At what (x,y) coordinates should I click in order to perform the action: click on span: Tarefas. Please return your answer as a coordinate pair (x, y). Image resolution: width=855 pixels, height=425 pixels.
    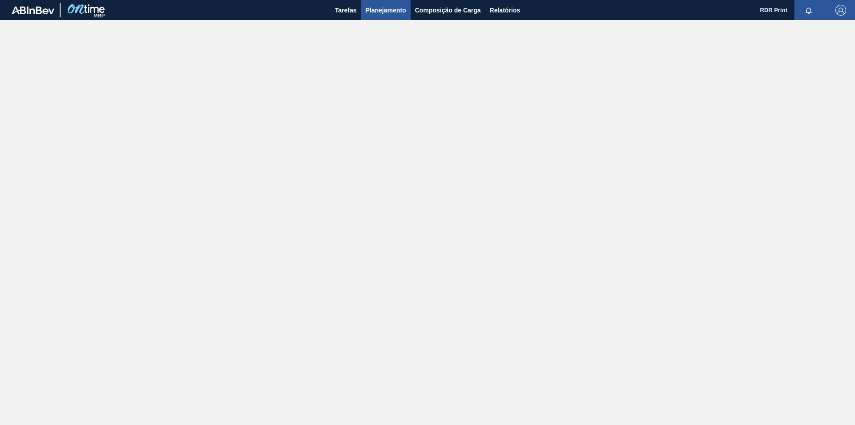
    Looking at the image, I should click on (346, 10).